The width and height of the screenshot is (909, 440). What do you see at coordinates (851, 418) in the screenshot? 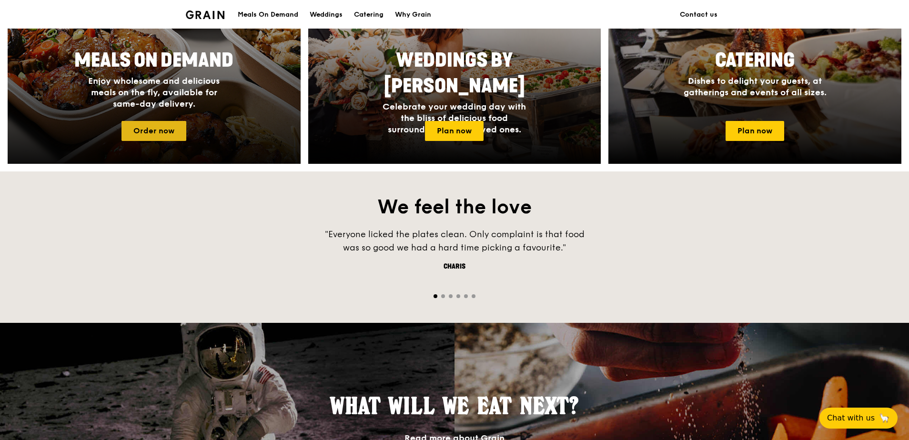
I see `span: Chat with us` at bounding box center [851, 418].